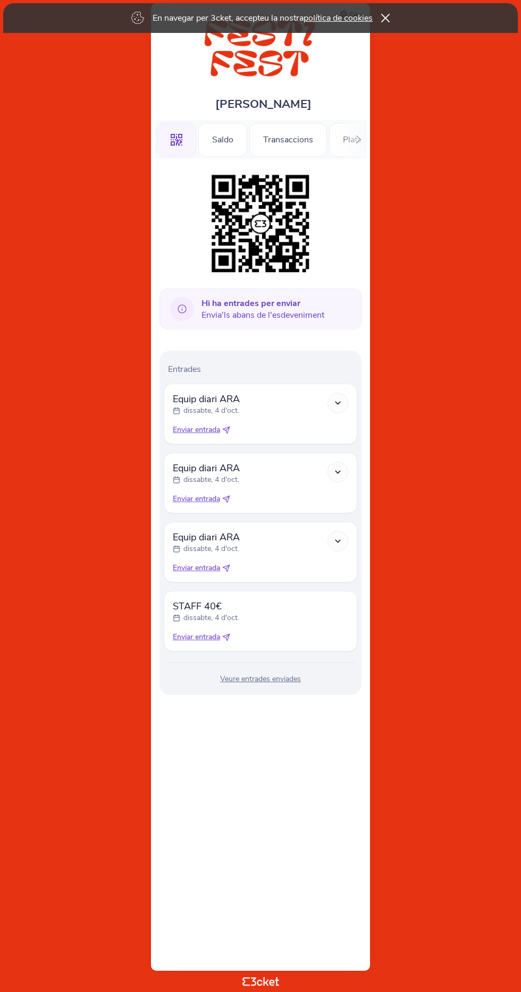 This screenshot has height=992, width=521. I want to click on div: Transaccions, so click(288, 140).